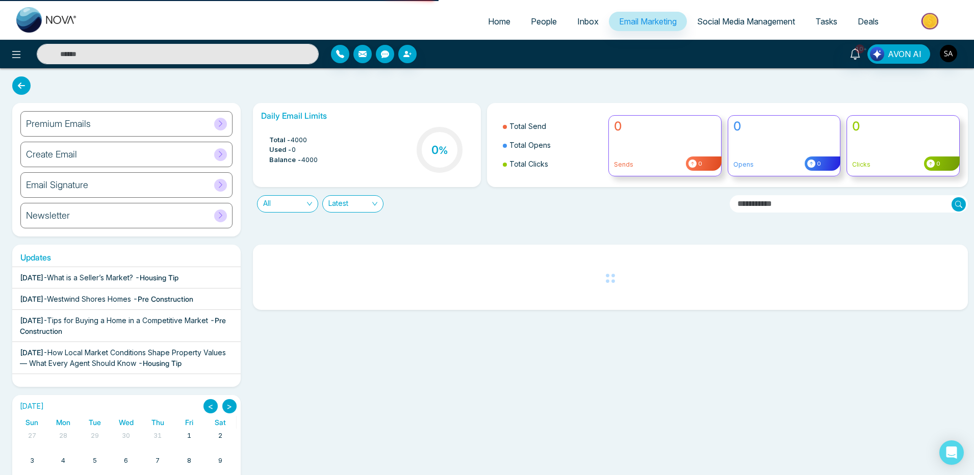 The width and height of the screenshot is (974, 475). Describe the element at coordinates (552, 145) in the screenshot. I see `li: Total Opens` at that location.